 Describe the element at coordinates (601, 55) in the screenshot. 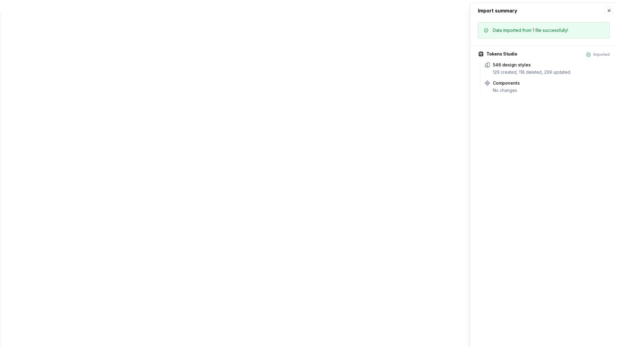

I see `div: Imported` at that location.